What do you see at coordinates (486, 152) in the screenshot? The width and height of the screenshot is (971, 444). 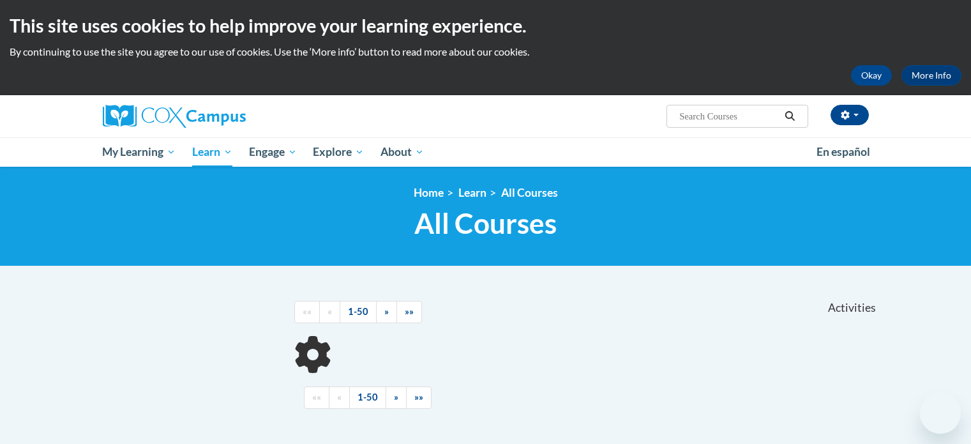 I see `div: Main menu` at bounding box center [486, 152].